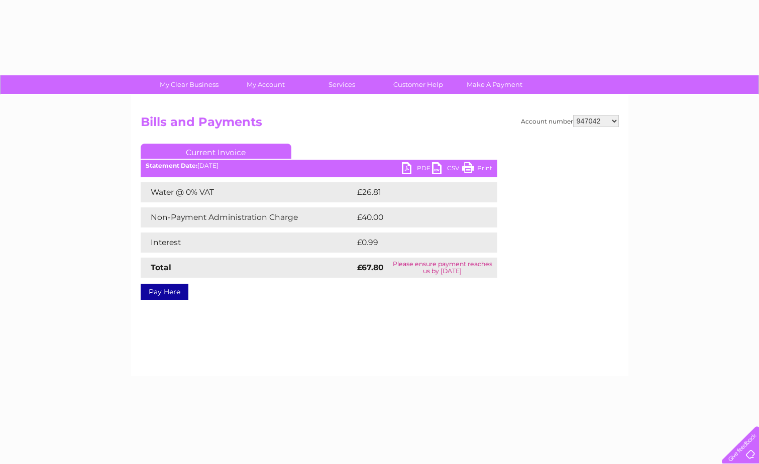 Image resolution: width=759 pixels, height=464 pixels. I want to click on h2: Bills and Payments, so click(380, 125).